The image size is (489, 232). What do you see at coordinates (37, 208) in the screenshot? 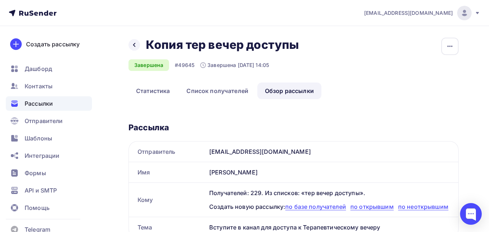
I see `span: Помощь` at bounding box center [37, 208].